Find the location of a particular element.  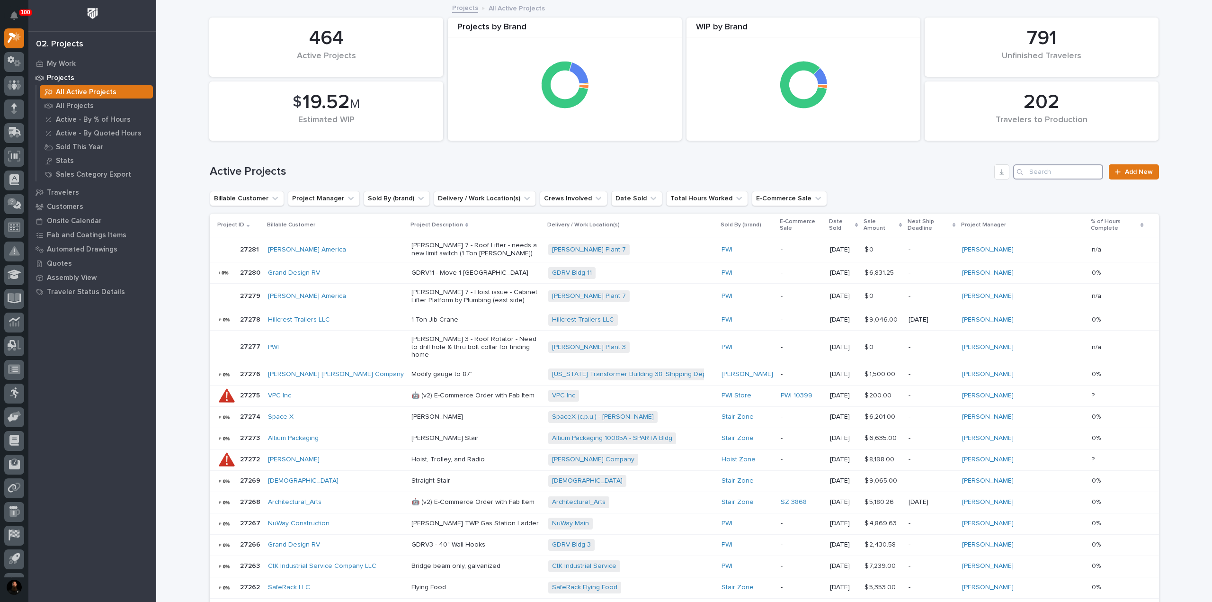

a: Travelers is located at coordinates (92, 192).